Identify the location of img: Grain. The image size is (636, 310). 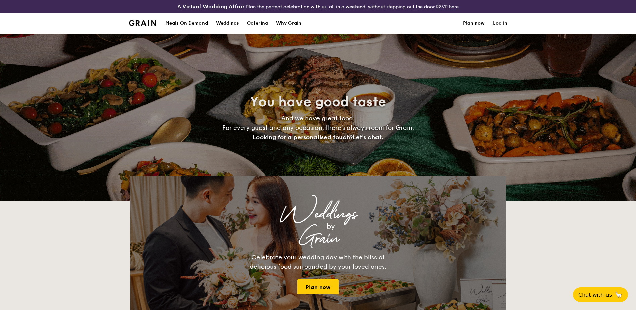
(142, 23).